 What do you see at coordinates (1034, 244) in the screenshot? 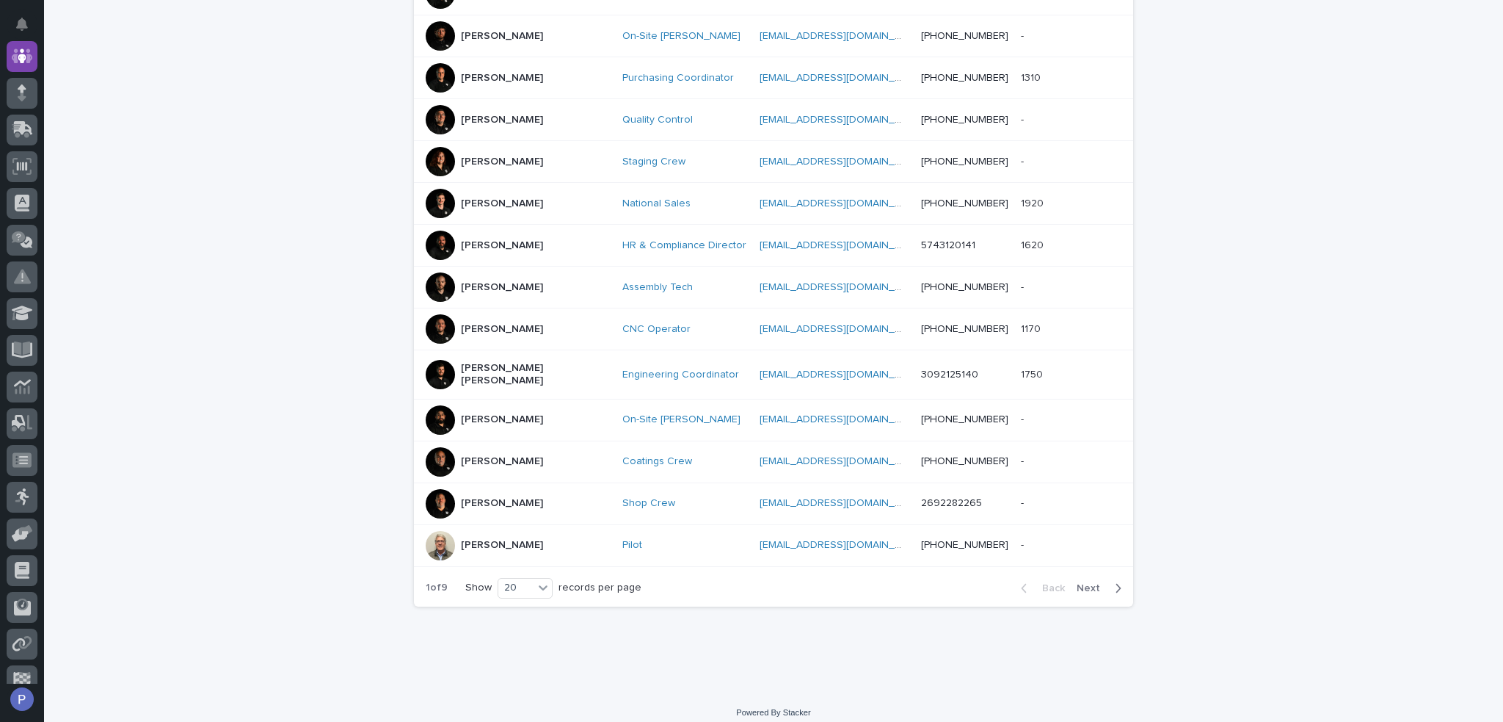
I see `p: 1620` at bounding box center [1034, 244].